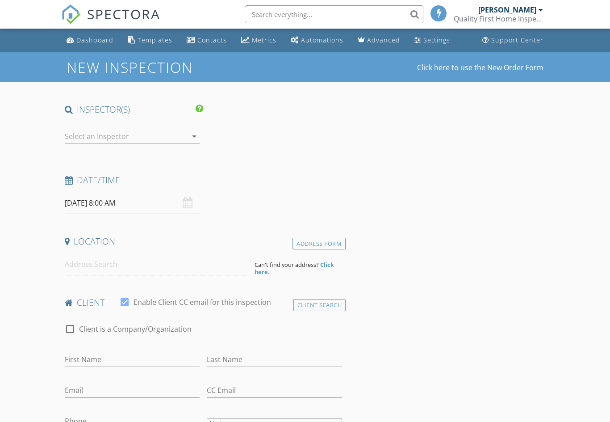  I want to click on span: SPECTORA, so click(124, 14).